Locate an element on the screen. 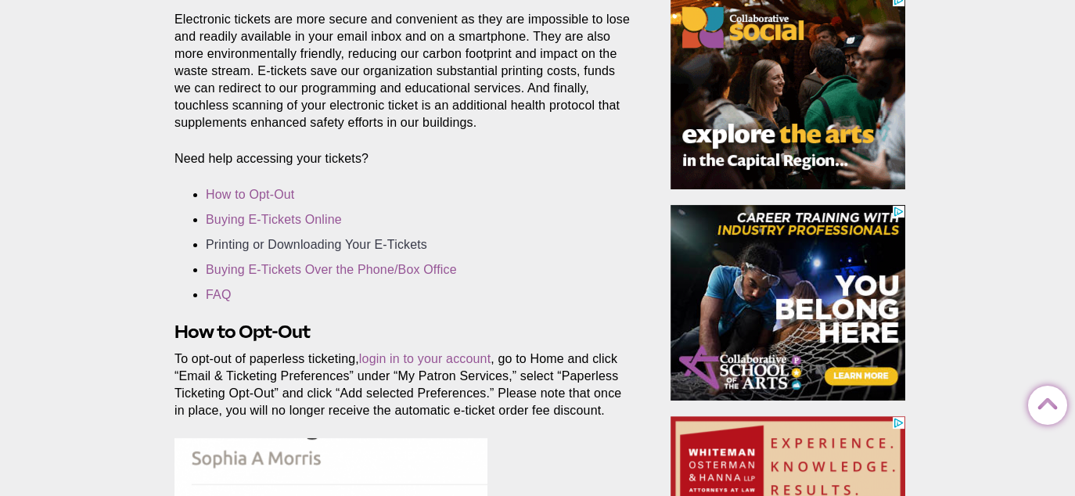 The height and width of the screenshot is (496, 1075). a: Buying E-Tickets Online is located at coordinates (274, 219).